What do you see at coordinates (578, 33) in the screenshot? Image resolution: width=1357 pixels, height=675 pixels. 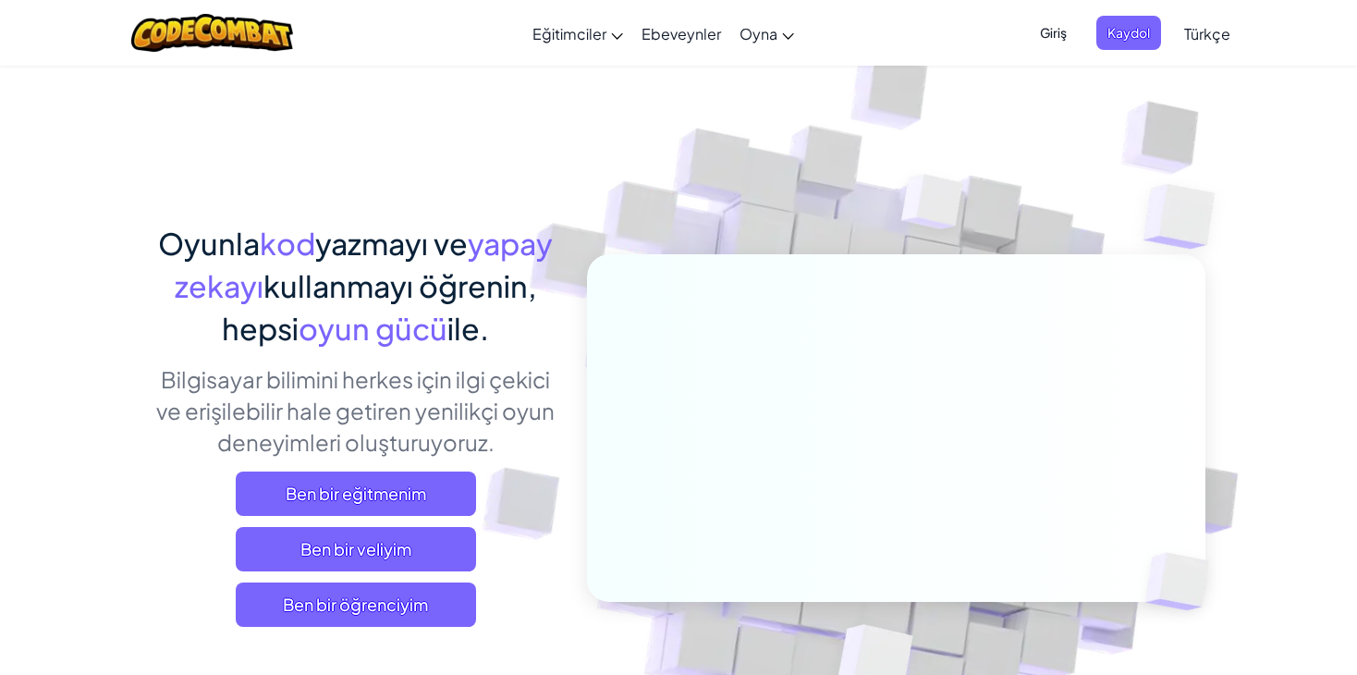 I see `a: Eğitimciler` at bounding box center [578, 33].